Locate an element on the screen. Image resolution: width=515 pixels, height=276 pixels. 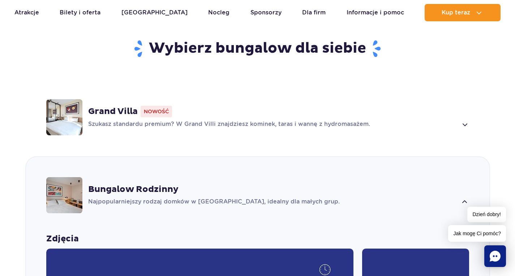
div: Chat is located at coordinates (495, 257).